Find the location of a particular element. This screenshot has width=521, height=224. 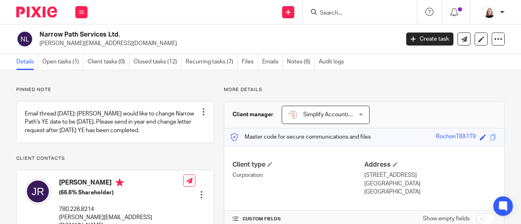

label: Show empty fields is located at coordinates (446, 219).